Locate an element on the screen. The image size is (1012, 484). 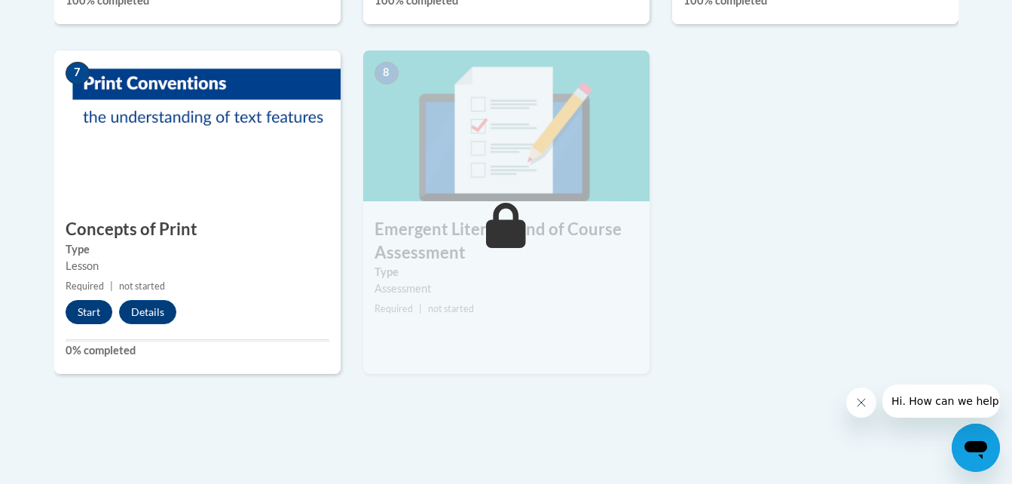
span: Hi. How can we help? is located at coordinates (66, 17).